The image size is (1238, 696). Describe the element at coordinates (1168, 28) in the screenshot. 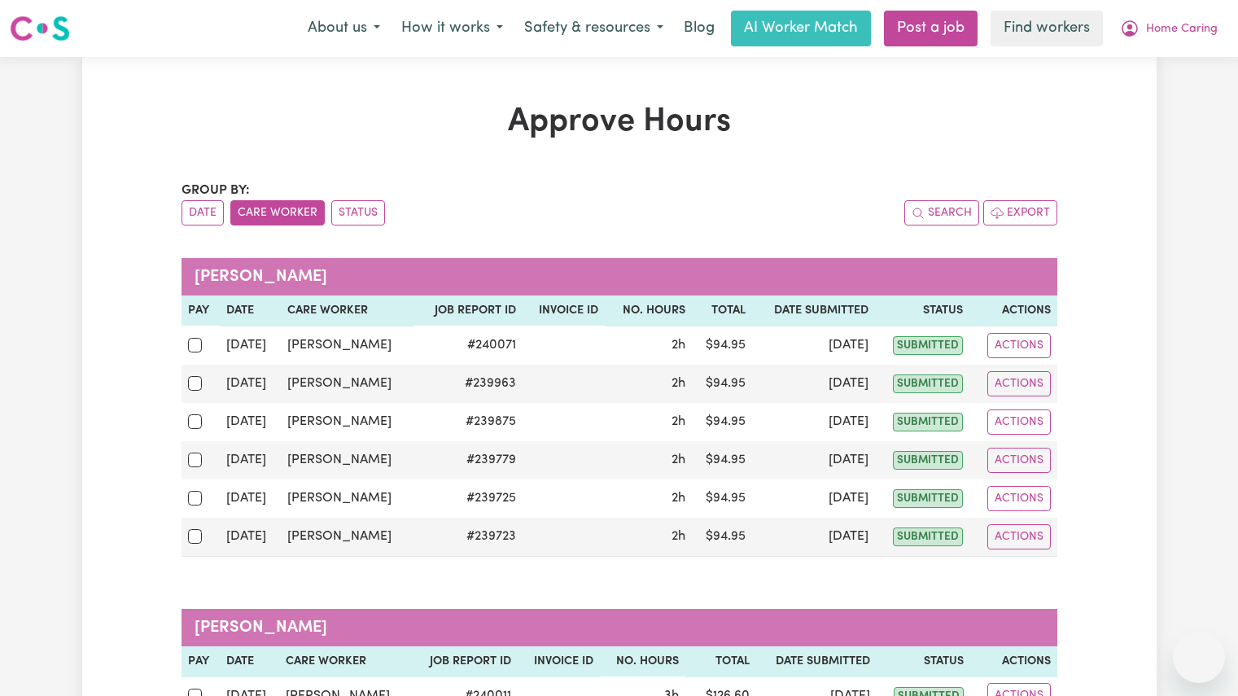

I see `button: My Account` at that location.